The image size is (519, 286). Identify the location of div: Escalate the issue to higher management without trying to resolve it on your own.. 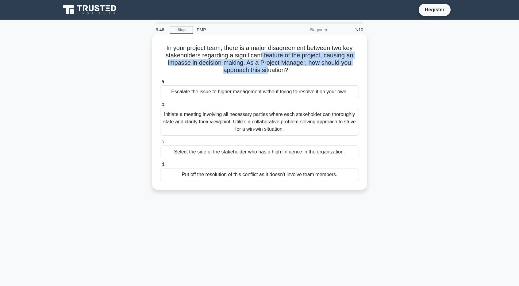
(260, 92).